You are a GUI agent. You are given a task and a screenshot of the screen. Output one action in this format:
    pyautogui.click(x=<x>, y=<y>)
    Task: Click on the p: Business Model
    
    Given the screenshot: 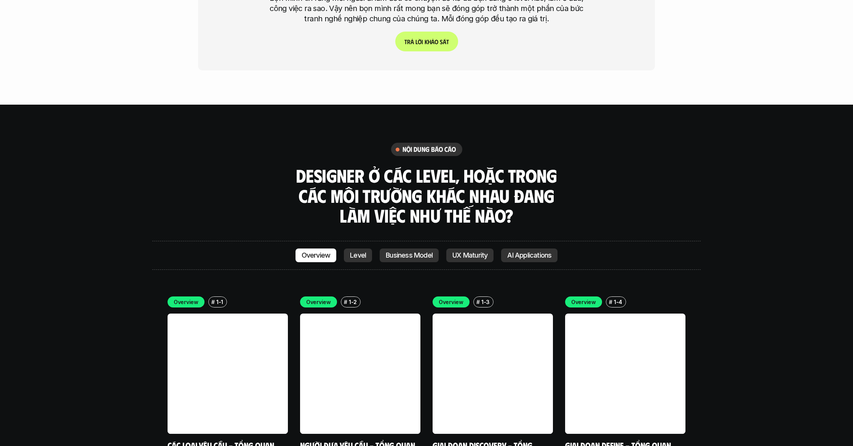 What is the action you would take?
    pyautogui.click(x=409, y=256)
    